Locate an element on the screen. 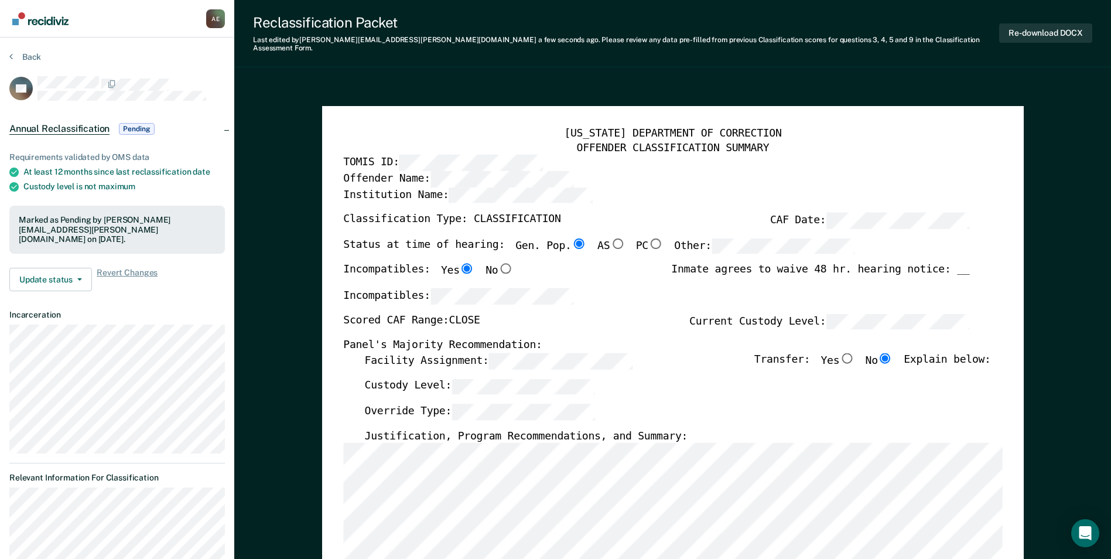  input: Incompatibles: is located at coordinates (501, 295).